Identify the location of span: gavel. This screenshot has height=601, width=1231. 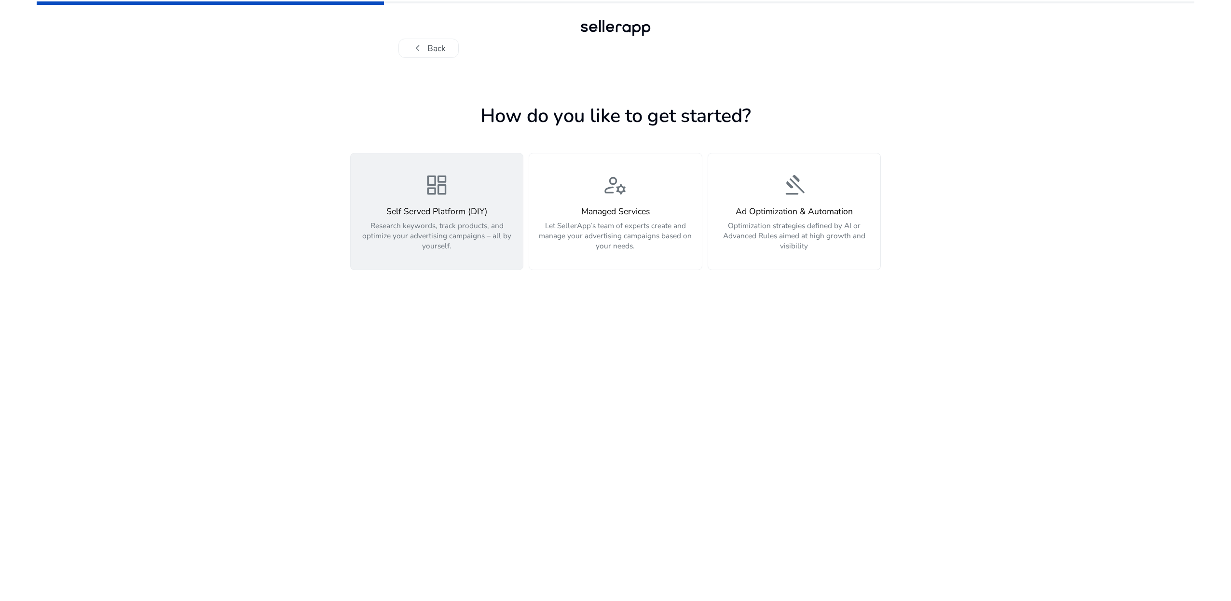
(794, 185).